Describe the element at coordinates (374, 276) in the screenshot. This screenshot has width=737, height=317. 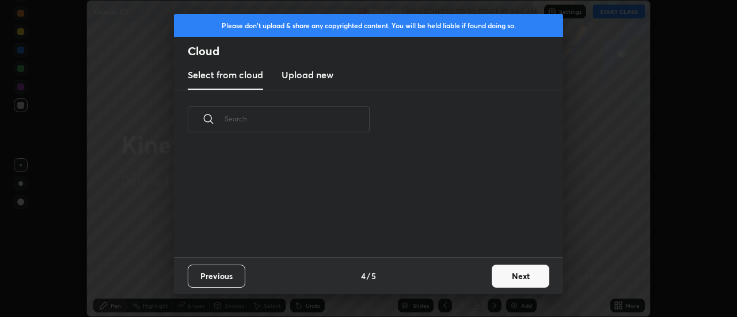
I see `h4: 5` at that location.